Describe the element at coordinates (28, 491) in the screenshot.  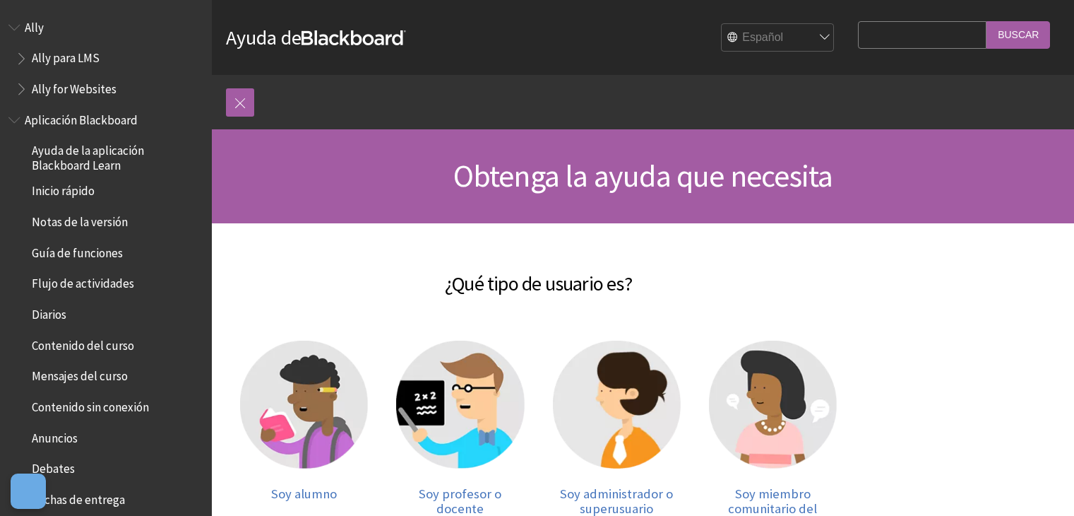
I see `button: Abrir preferencias` at that location.